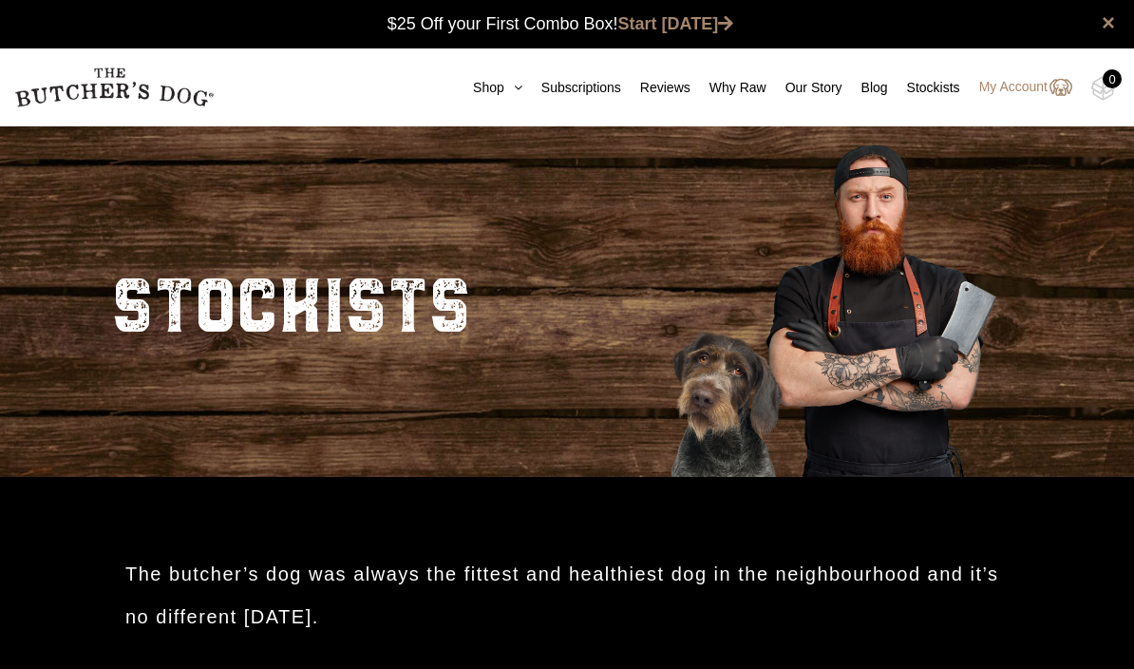 Image resolution: width=1134 pixels, height=669 pixels. What do you see at coordinates (804, 87) in the screenshot?
I see `a: Our Story` at bounding box center [804, 87].